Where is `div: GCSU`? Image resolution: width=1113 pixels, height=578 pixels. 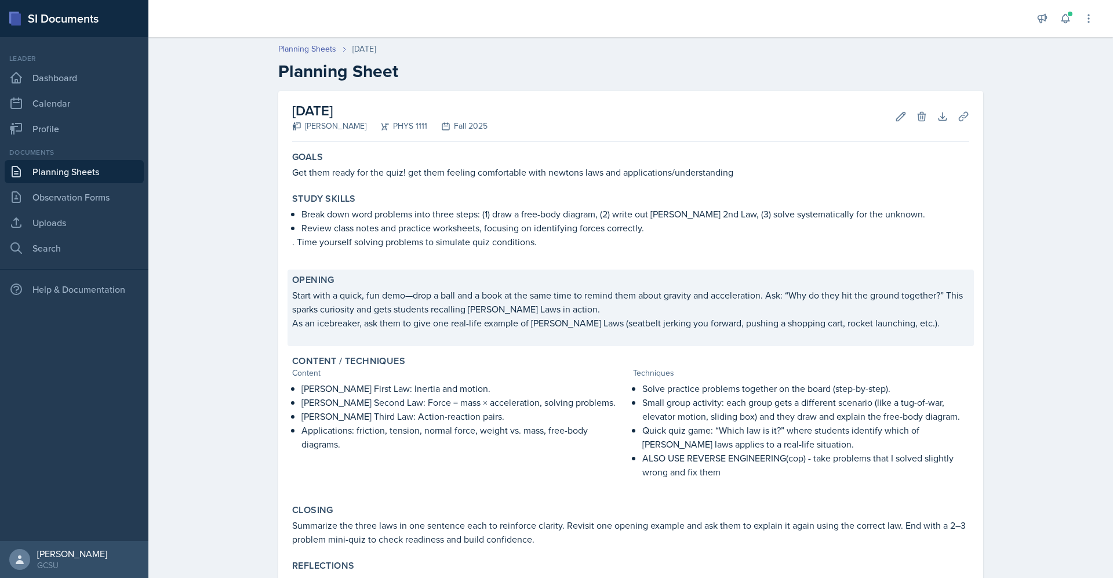 div: GCSU is located at coordinates (72, 565).